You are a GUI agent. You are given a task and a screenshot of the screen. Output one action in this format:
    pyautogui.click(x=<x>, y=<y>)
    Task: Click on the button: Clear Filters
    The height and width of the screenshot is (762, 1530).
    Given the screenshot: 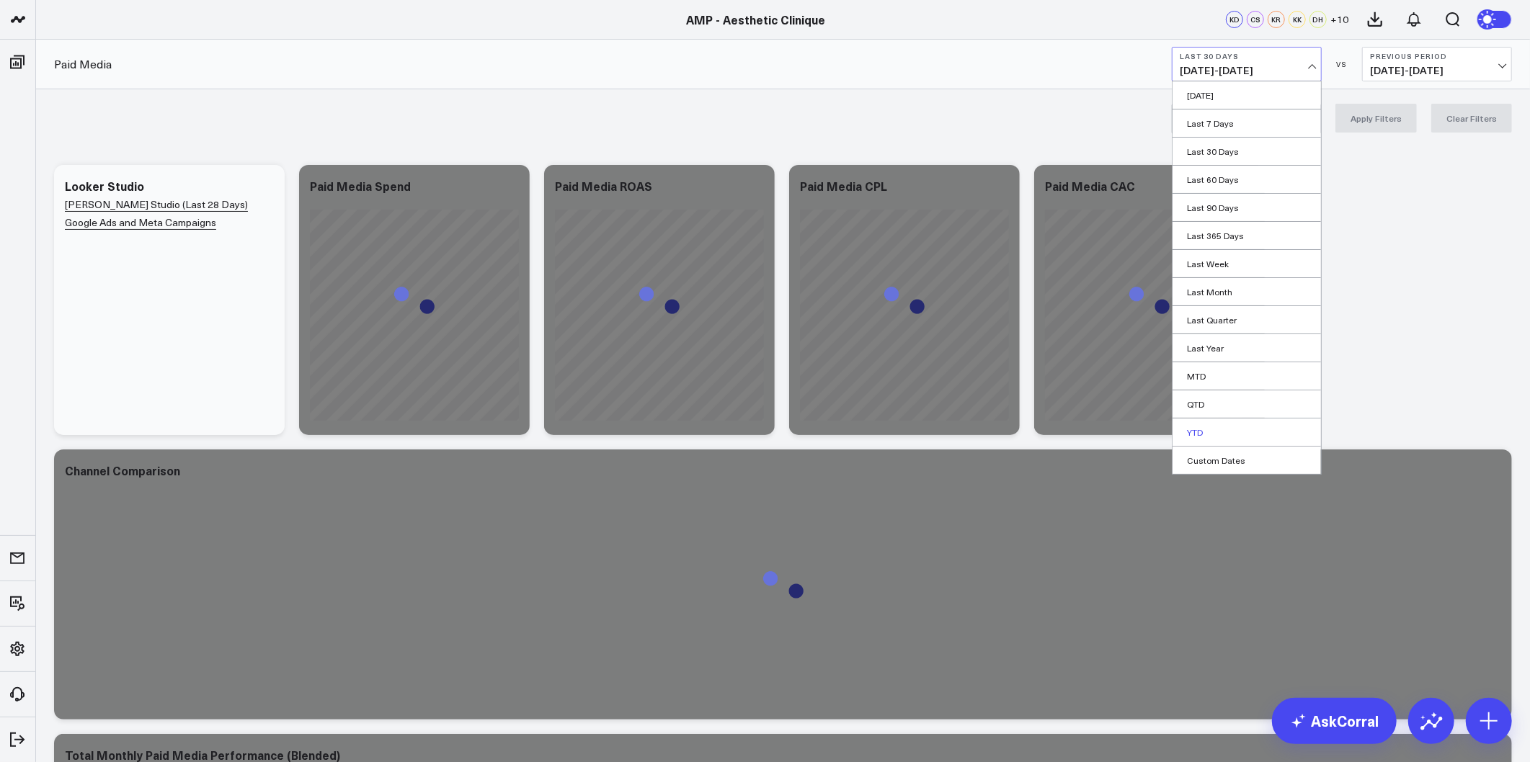 What is the action you would take?
    pyautogui.click(x=1472, y=118)
    